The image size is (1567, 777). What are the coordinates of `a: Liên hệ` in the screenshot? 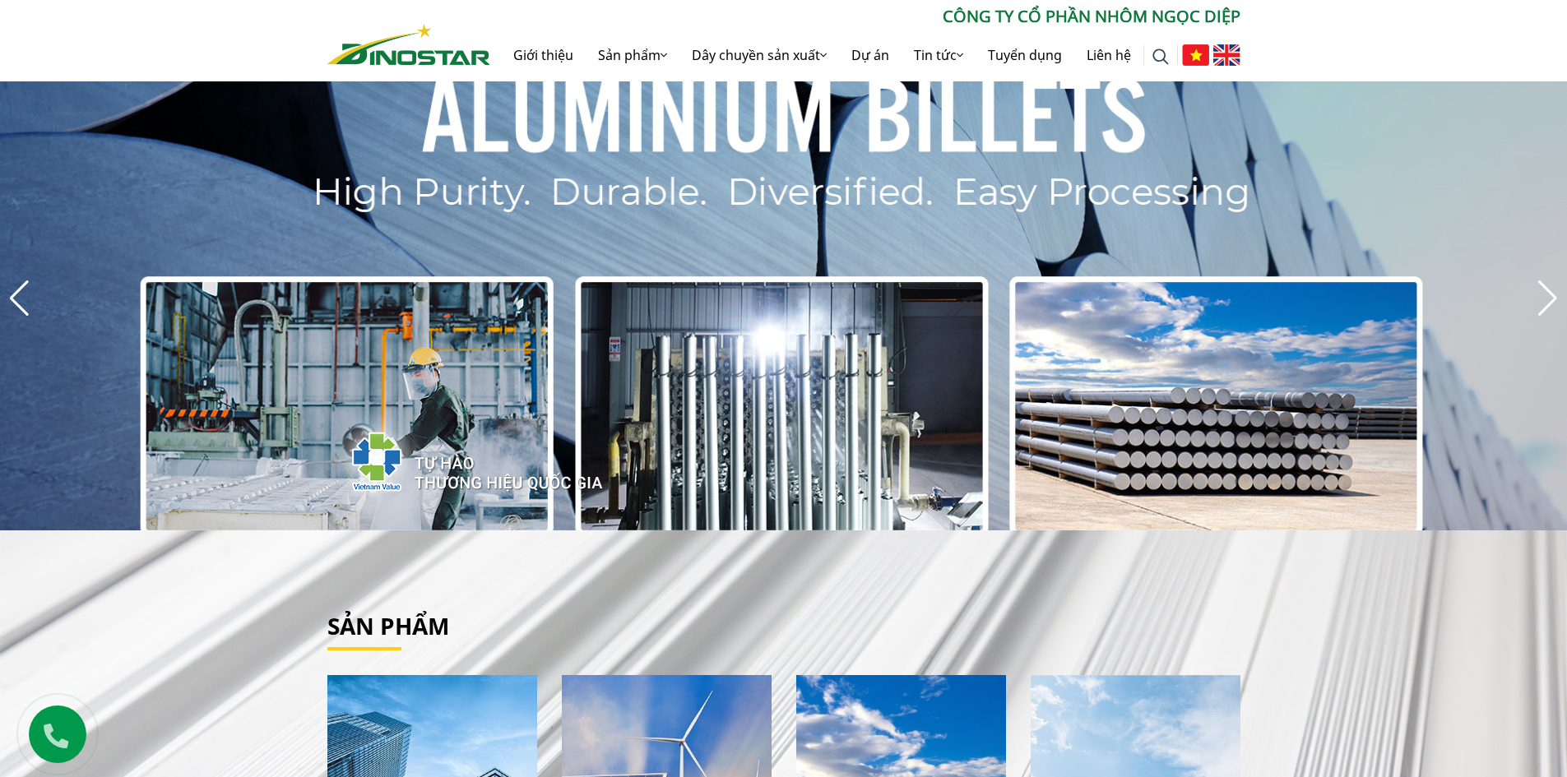 It's located at (1109, 55).